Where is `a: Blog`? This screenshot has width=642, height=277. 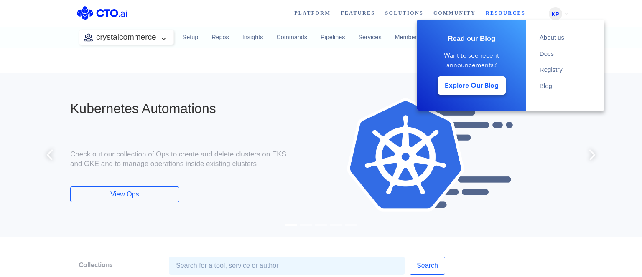
a: Blog is located at coordinates (565, 86).